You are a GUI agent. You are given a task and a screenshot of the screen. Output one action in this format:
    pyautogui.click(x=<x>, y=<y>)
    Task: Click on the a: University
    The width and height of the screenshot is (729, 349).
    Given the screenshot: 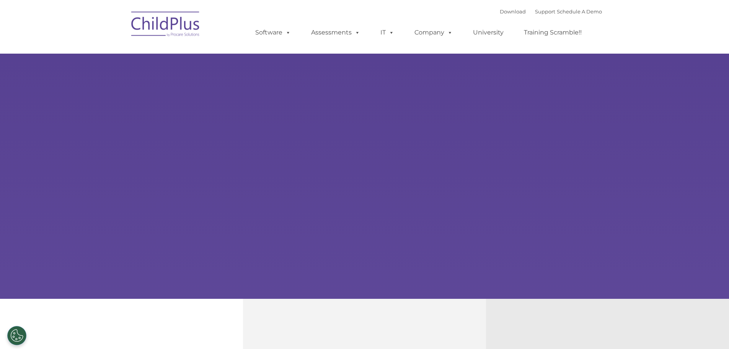 What is the action you would take?
    pyautogui.click(x=488, y=33)
    